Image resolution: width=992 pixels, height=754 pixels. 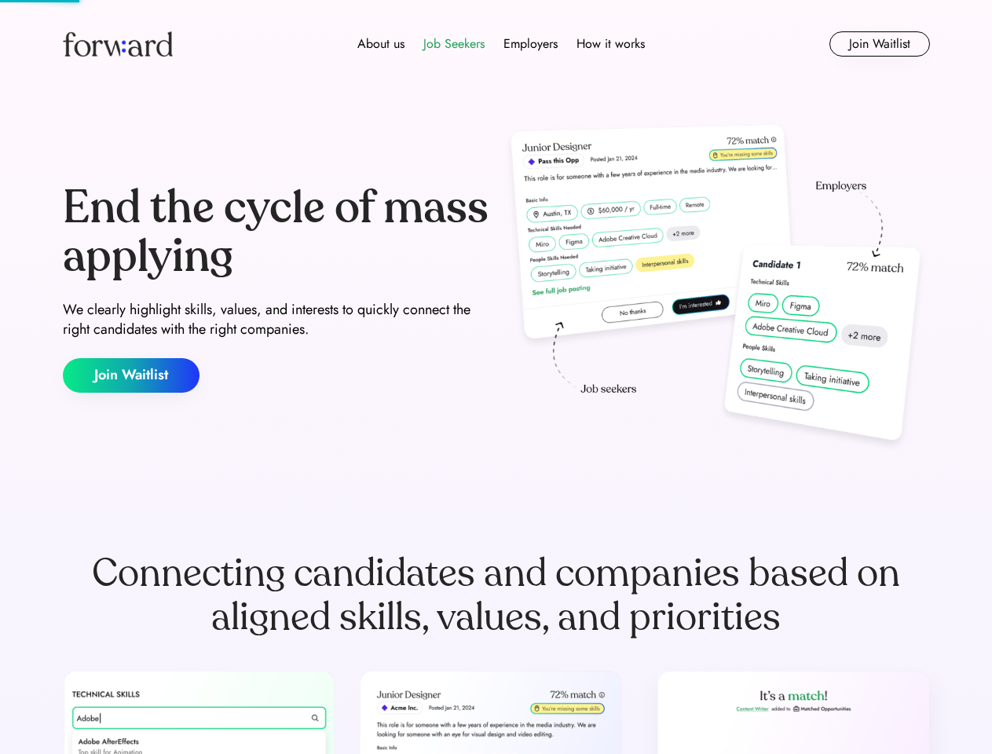 I want to click on div: About us, so click(x=381, y=44).